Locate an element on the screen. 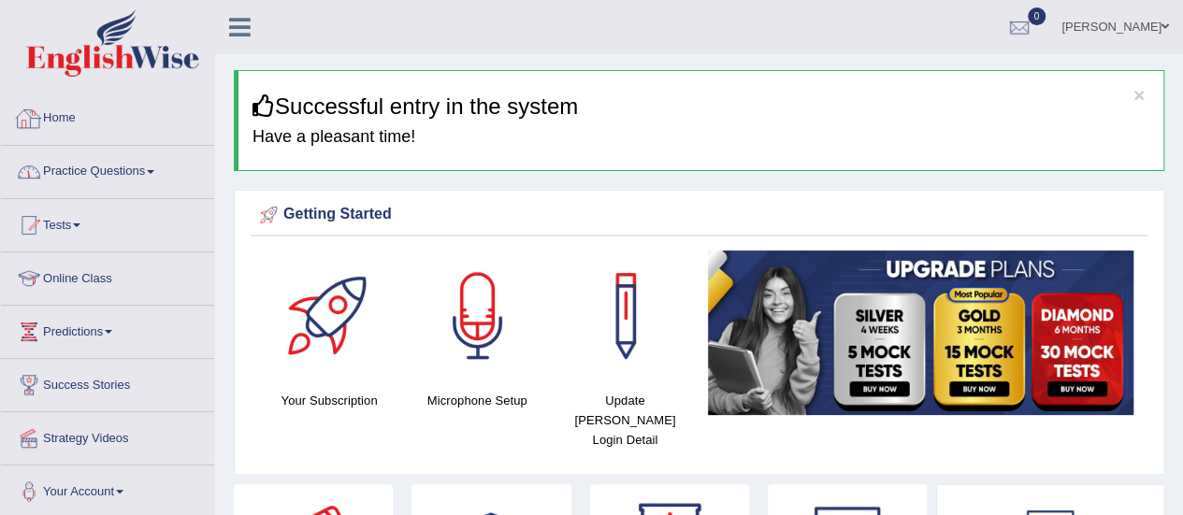  a: Strategy Videos is located at coordinates (108, 436).